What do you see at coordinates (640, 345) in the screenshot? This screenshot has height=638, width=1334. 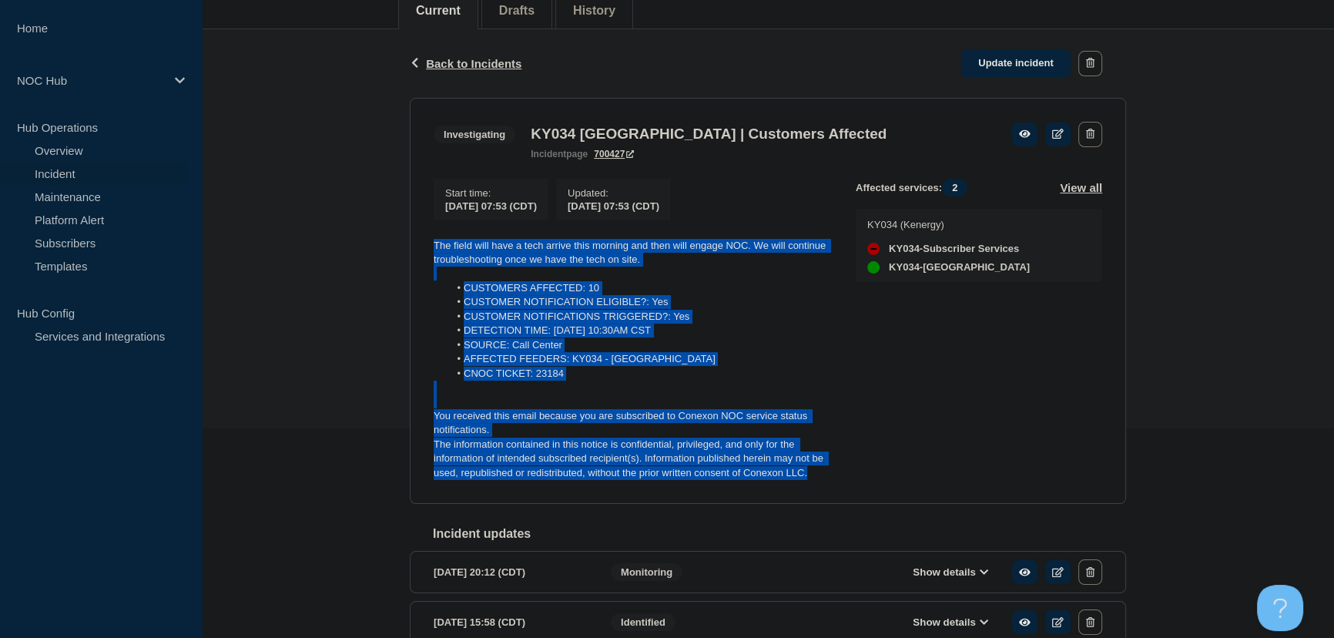 I see `li: SOURCE: Call Center` at bounding box center [640, 345].